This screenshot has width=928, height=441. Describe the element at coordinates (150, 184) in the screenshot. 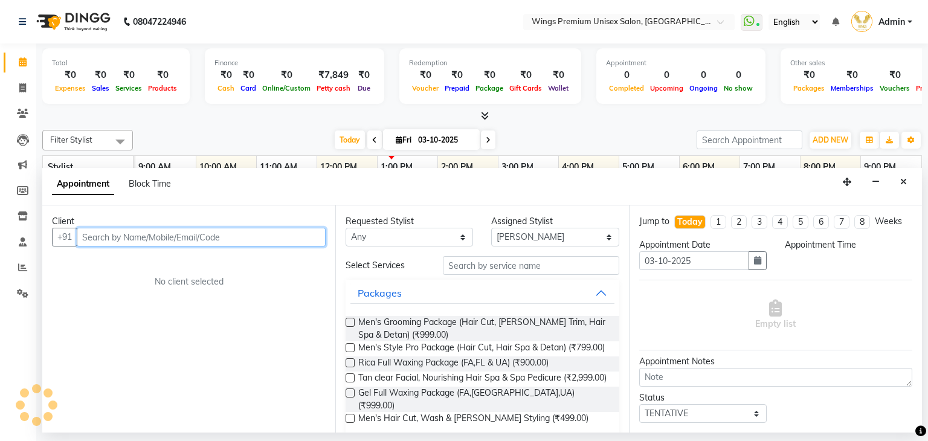

I see `span: Block Time` at that location.